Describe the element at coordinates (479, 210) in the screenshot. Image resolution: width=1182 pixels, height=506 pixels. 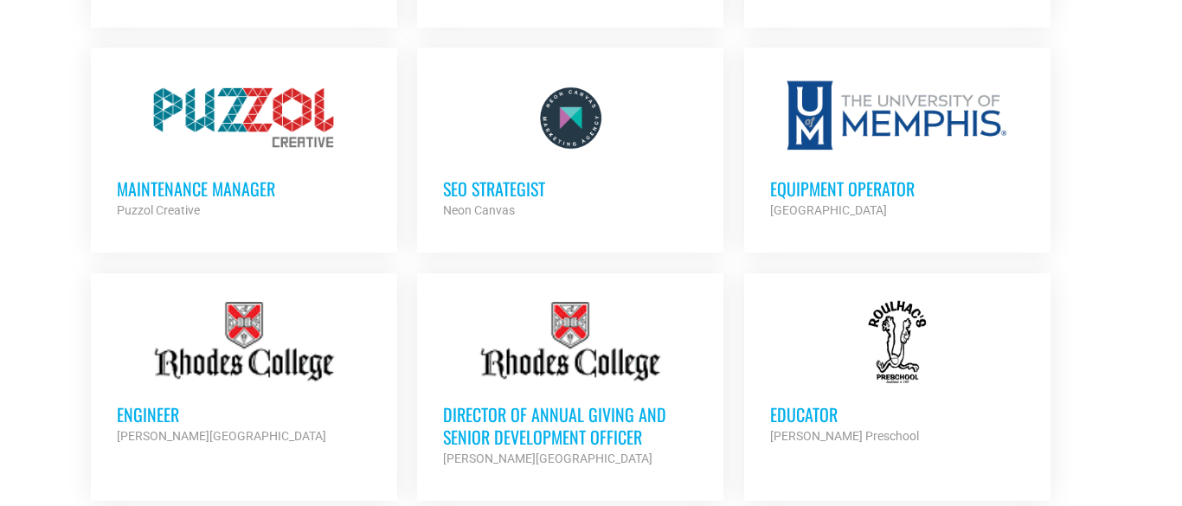
I see `strong: Neon Canvas` at that location.